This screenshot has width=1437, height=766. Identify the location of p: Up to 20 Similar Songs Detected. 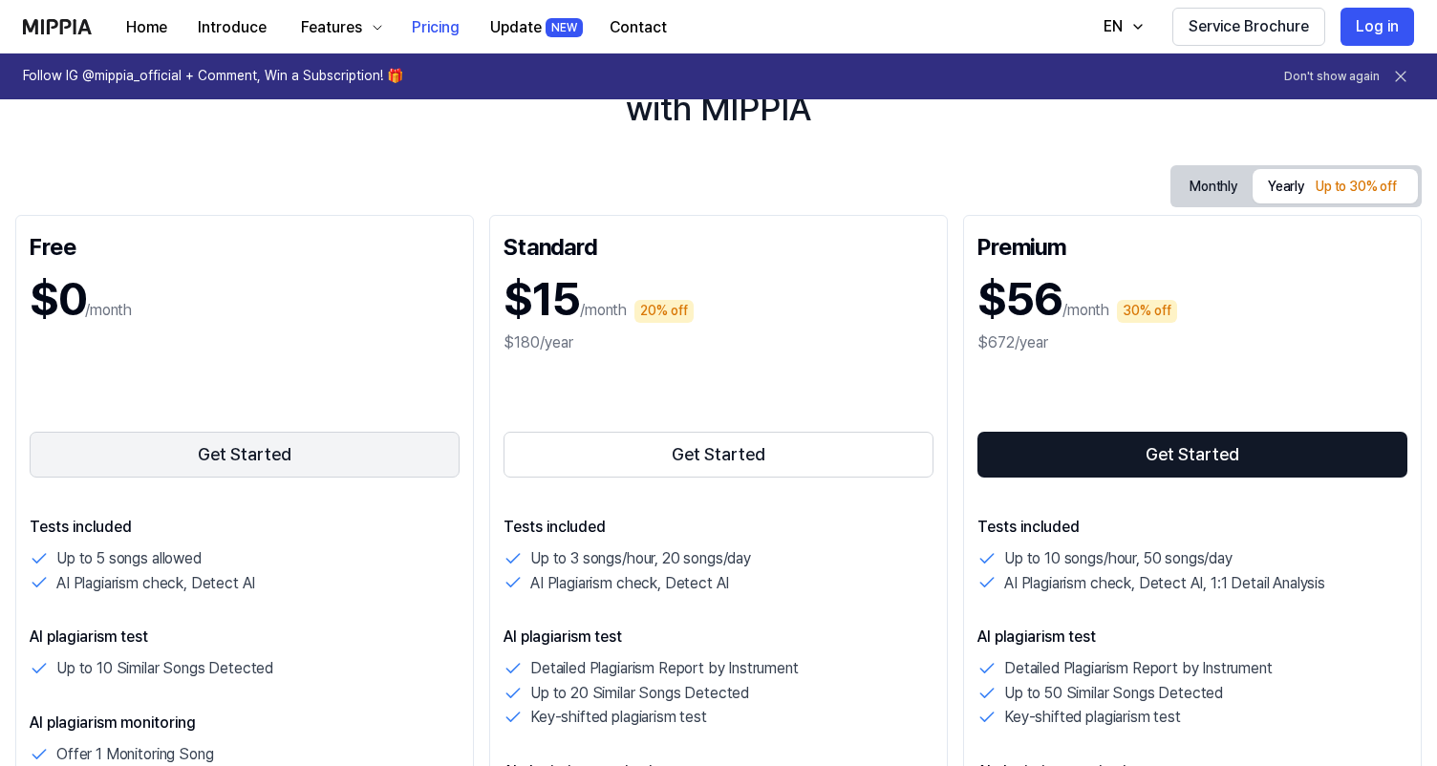
(639, 694).